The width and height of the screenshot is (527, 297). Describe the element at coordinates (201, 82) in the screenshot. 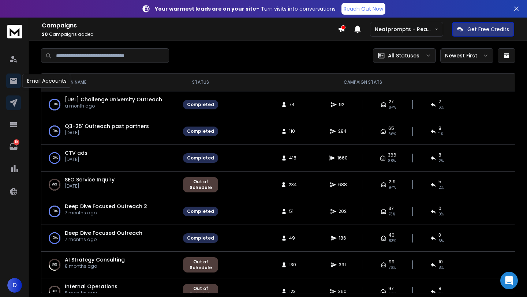

I see `th: STATUS` at that location.